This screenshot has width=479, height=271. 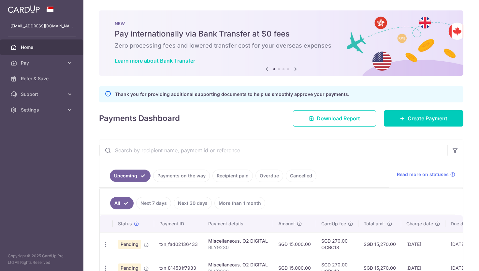 I want to click on p: RLY9230, so click(x=238, y=247).